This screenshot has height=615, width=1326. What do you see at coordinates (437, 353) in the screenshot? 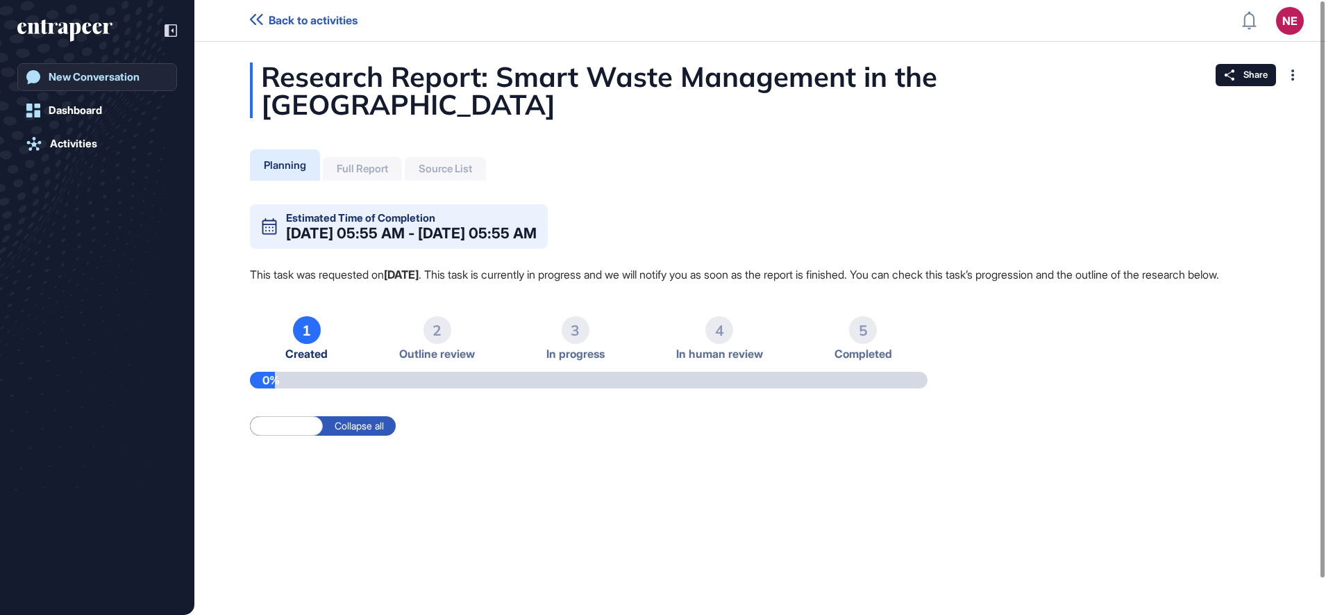
I see `span: Outline review` at bounding box center [437, 353].